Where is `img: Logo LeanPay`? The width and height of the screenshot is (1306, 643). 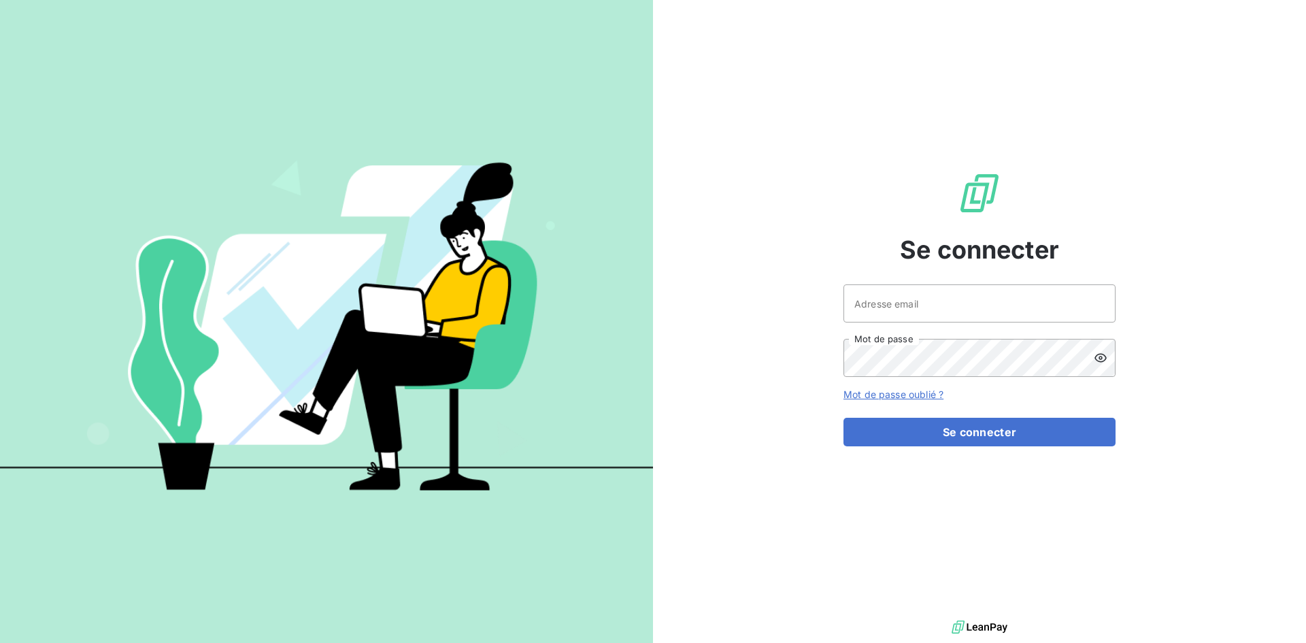
img: Logo LeanPay is located at coordinates (979, 193).